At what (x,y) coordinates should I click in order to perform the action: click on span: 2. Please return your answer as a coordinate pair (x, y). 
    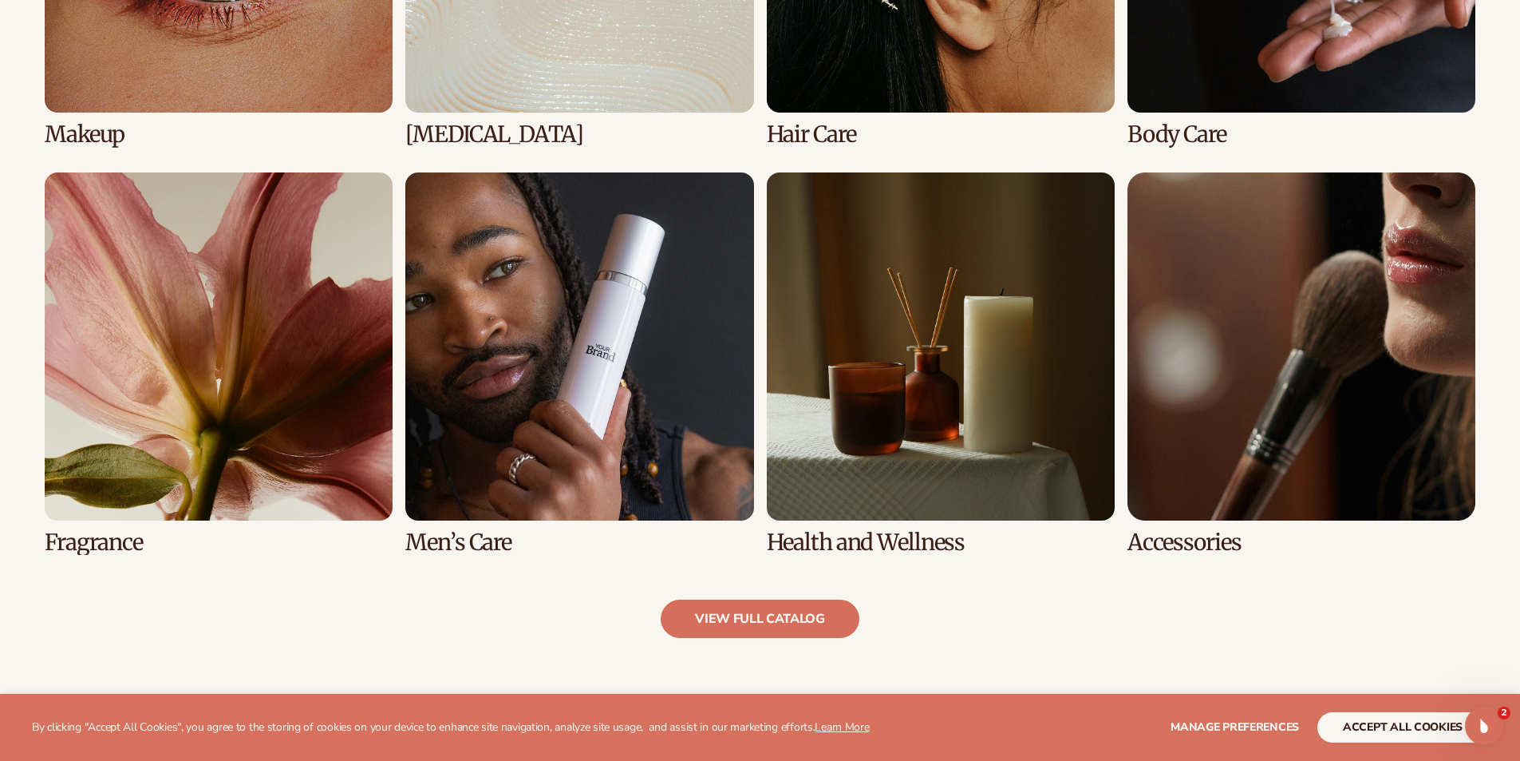
    Looking at the image, I should click on (1504, 713).